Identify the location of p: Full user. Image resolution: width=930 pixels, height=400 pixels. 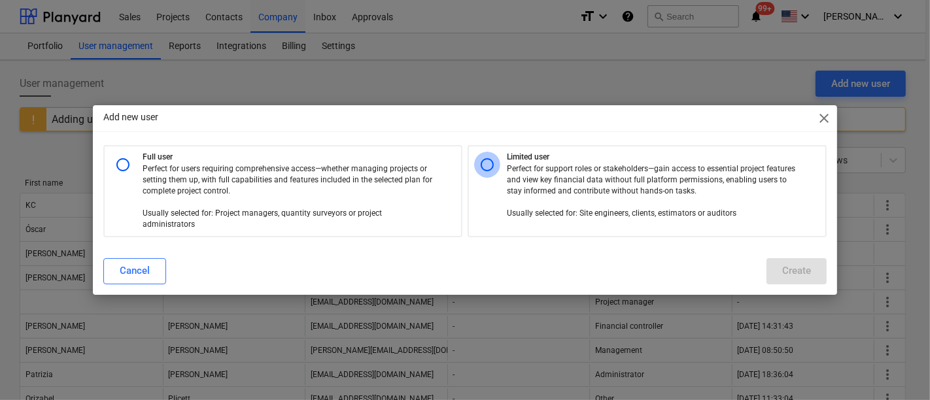
(299, 157).